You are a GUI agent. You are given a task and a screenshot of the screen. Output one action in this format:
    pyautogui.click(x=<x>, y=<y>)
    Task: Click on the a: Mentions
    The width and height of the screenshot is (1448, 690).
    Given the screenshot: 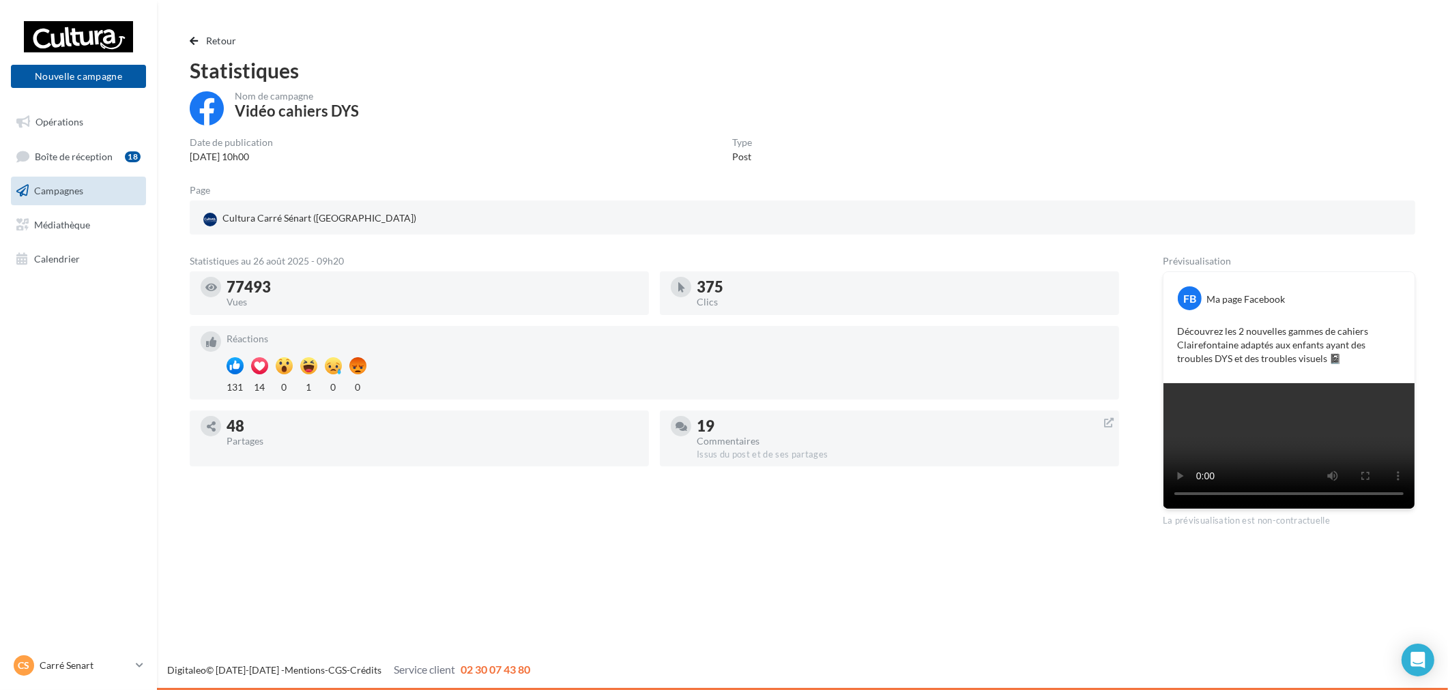 What is the action you would take?
    pyautogui.click(x=304, y=670)
    